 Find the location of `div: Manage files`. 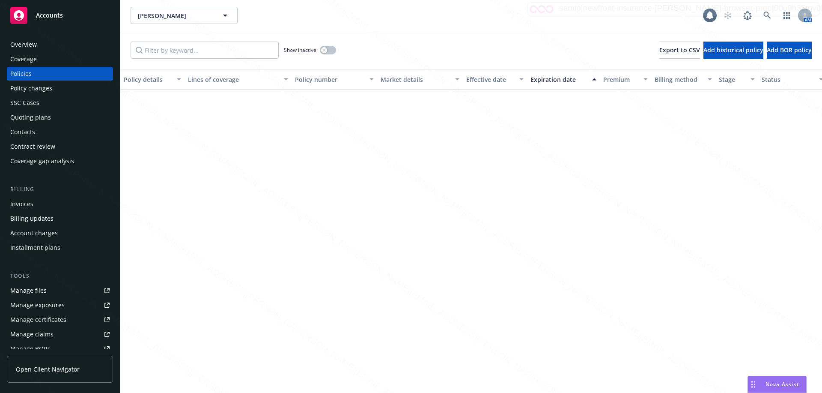

div: Manage files is located at coordinates (28, 290).